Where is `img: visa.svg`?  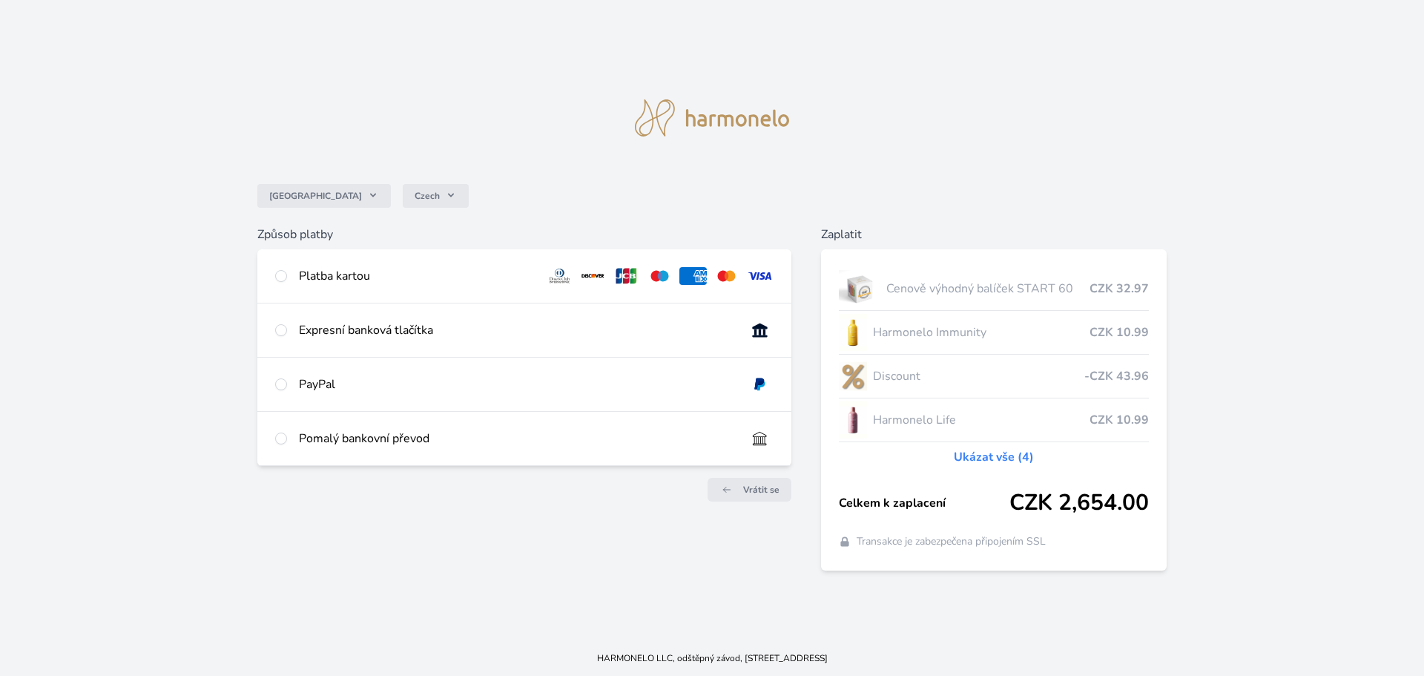 img: visa.svg is located at coordinates (759, 276).